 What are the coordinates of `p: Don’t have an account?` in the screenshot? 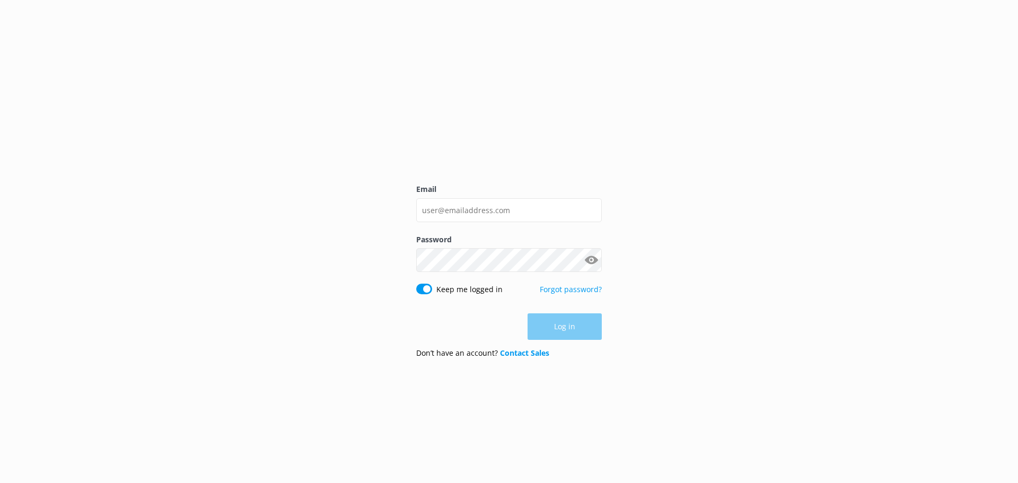 It's located at (482, 353).